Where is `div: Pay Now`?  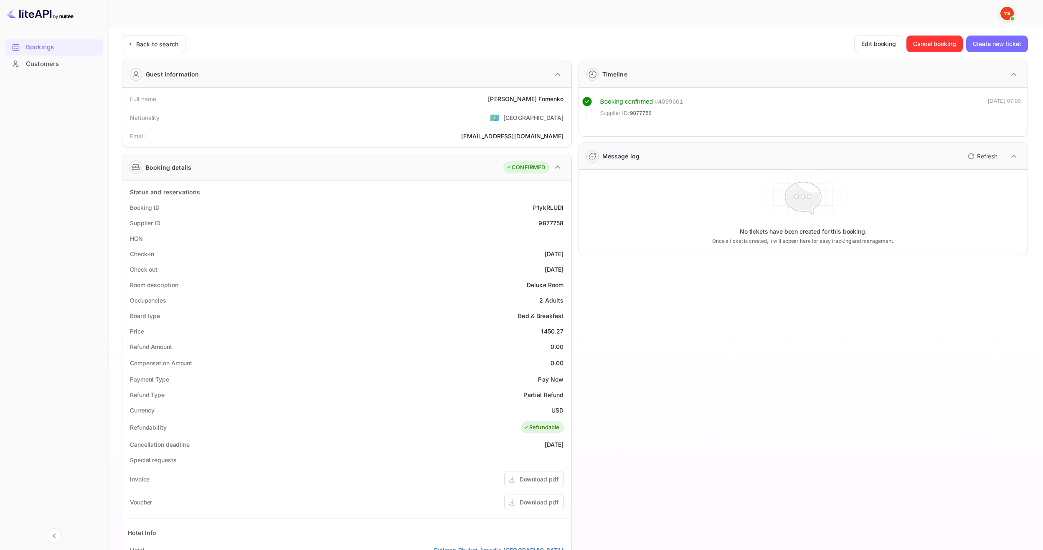 div: Pay Now is located at coordinates (550, 379).